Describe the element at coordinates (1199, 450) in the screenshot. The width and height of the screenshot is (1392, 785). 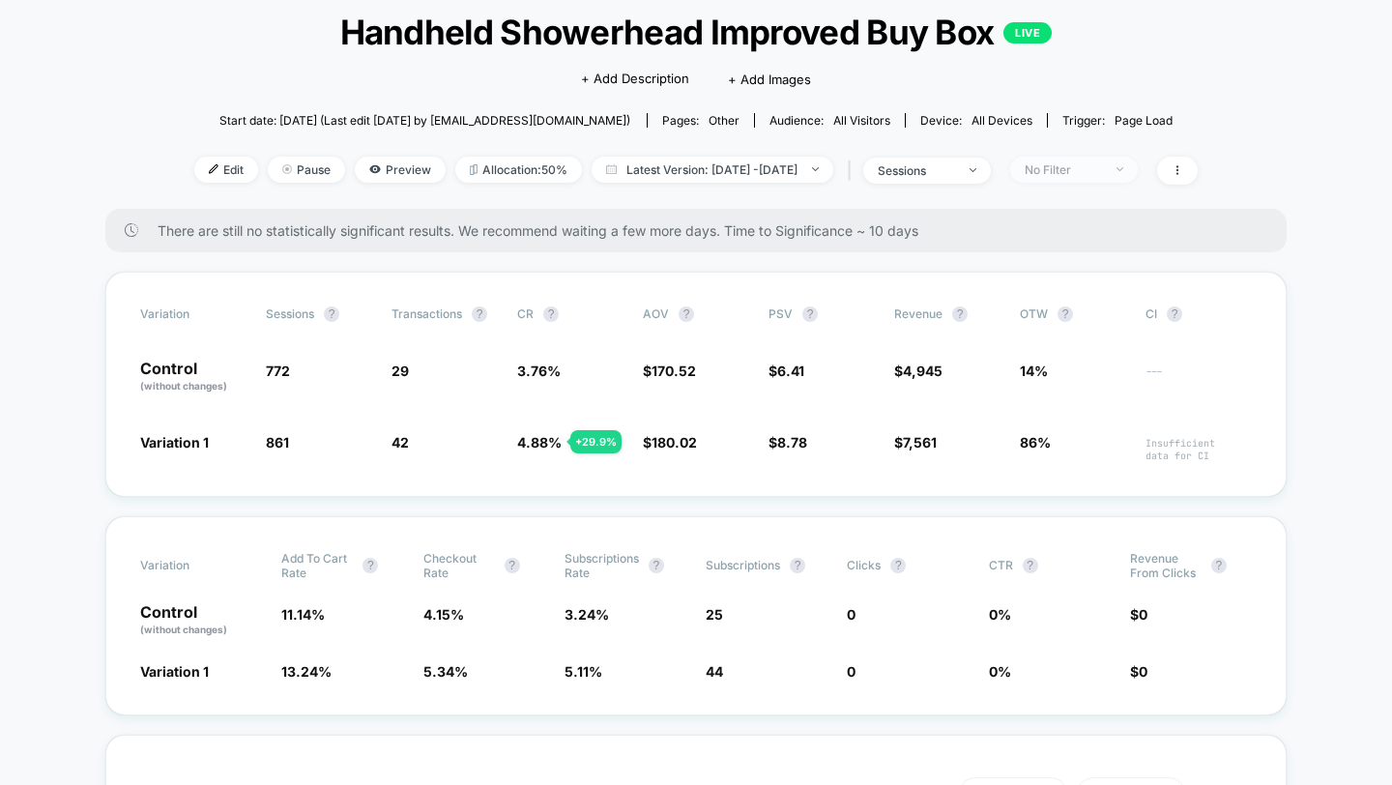
I see `span: Insufficient data for CI` at that location.